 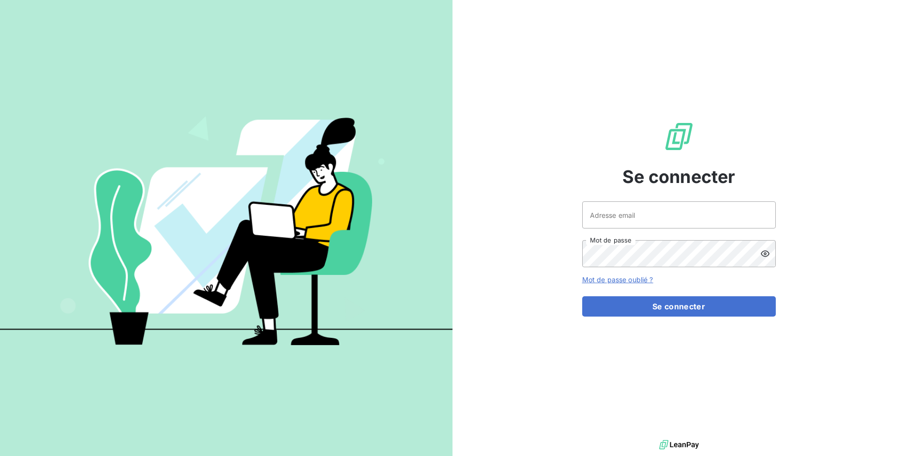 What do you see at coordinates (679, 177) in the screenshot?
I see `span: Se connecter` at bounding box center [679, 177].